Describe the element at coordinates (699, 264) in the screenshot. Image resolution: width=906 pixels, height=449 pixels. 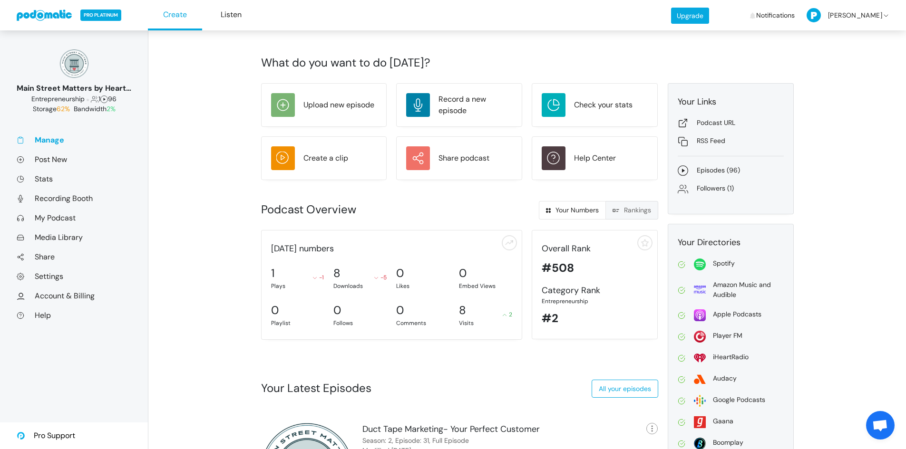
I see `img: spotify-814d7a4412f2fa8a87278c8d4c03771221523d6a641bdc26ea993aaf80ac4ffe.svg` at that location.